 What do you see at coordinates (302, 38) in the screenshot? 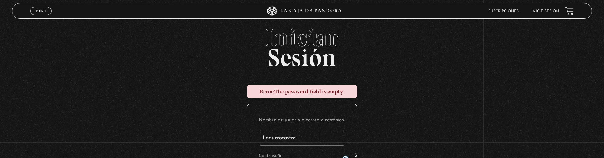
I see `span: Iniciar` at bounding box center [302, 38].